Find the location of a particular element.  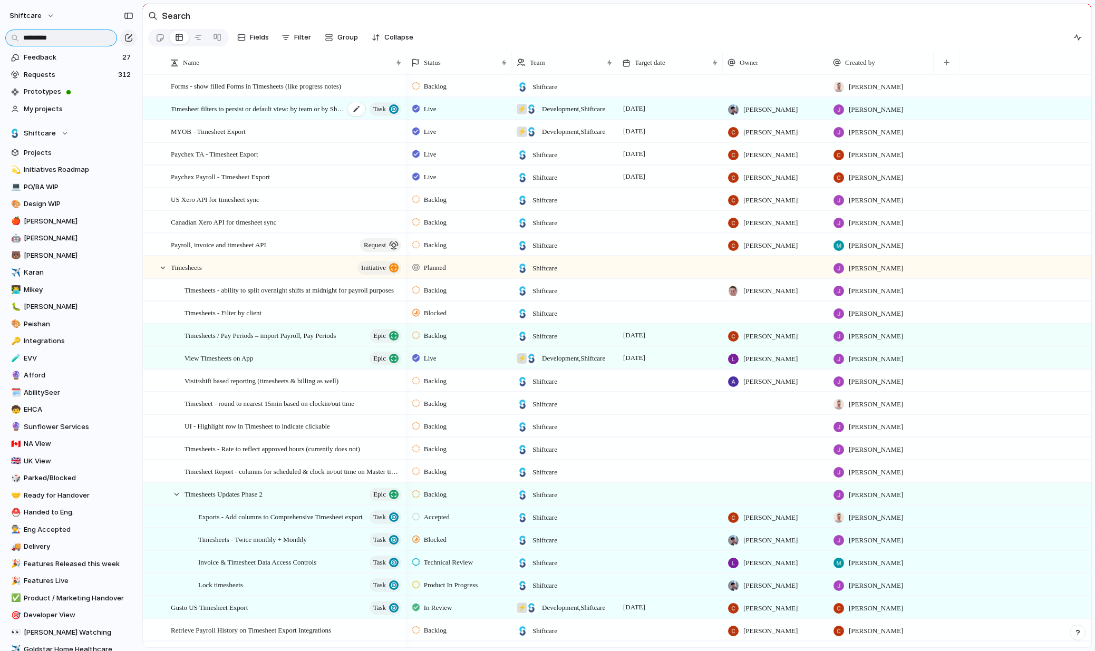

span: Development , Shiftcare is located at coordinates (573, 109).